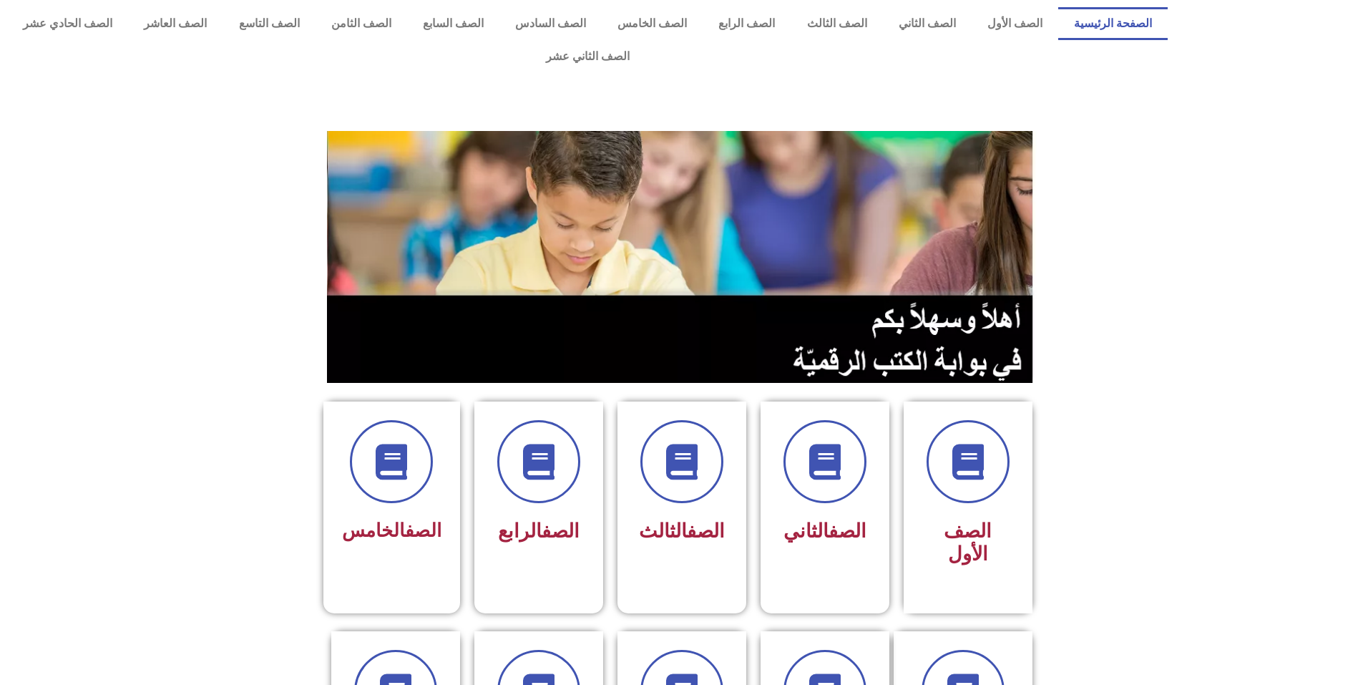 The height and width of the screenshot is (685, 1363). I want to click on span: الخامس, so click(391, 530).